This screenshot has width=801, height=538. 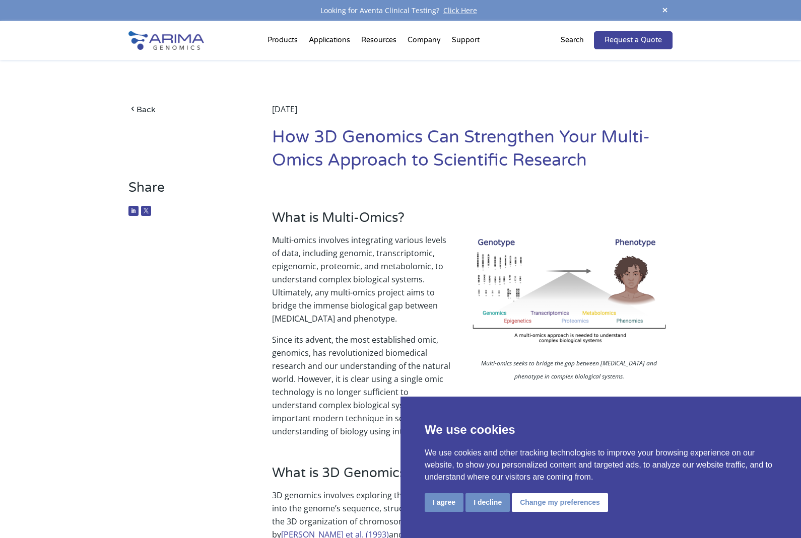 I want to click on h3: Share, so click(x=185, y=191).